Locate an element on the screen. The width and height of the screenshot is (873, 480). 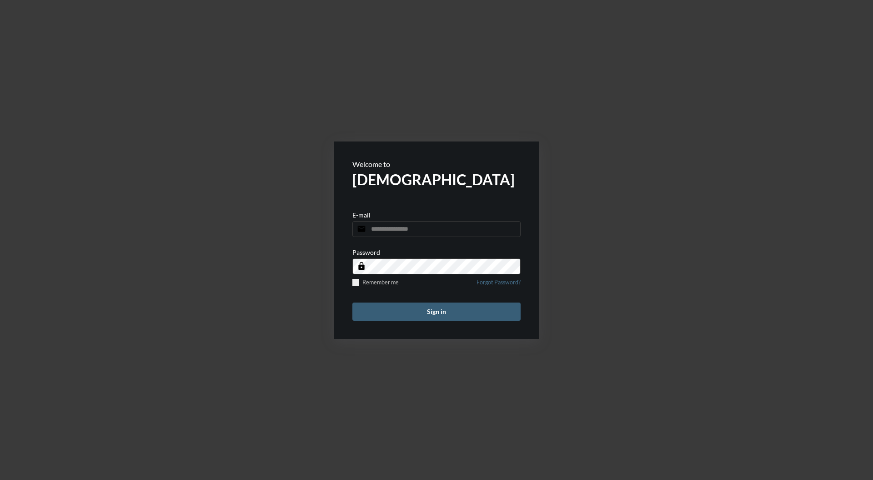
p: Welcome to is located at coordinates (437, 164).